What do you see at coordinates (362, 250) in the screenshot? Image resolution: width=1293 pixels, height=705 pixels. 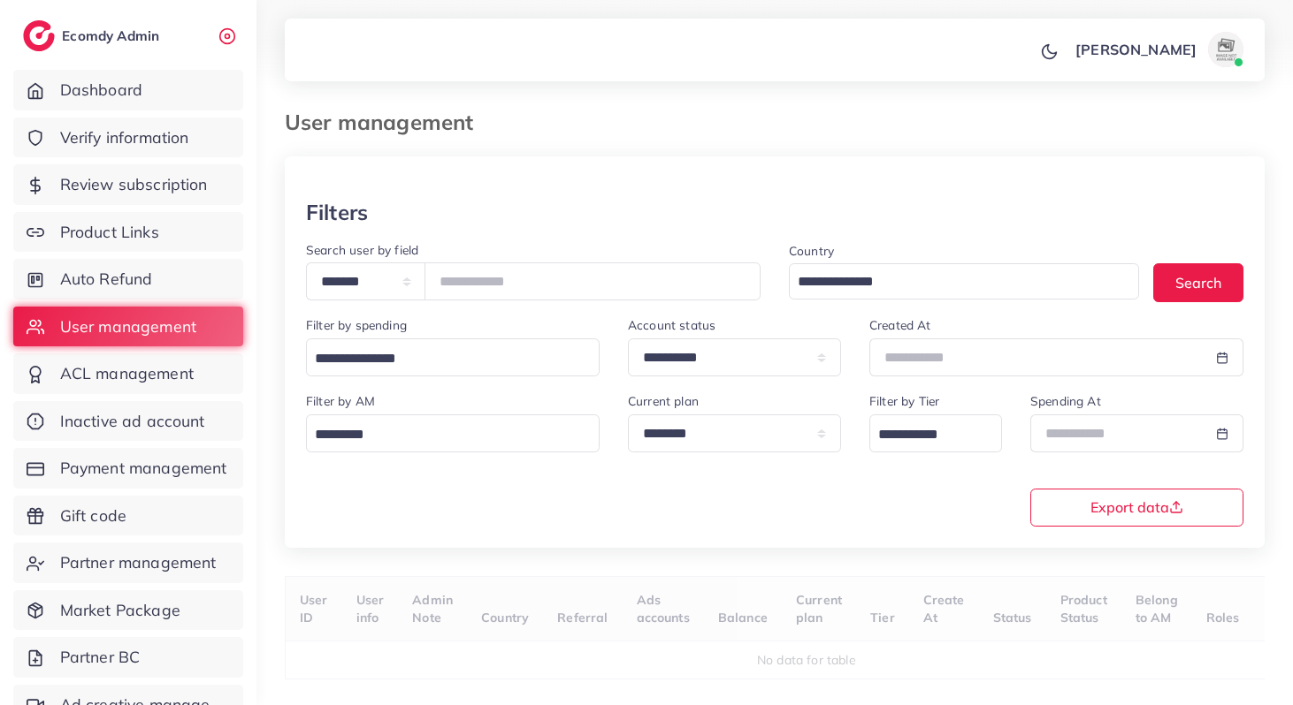 I see `label: Search user by field` at bounding box center [362, 250].